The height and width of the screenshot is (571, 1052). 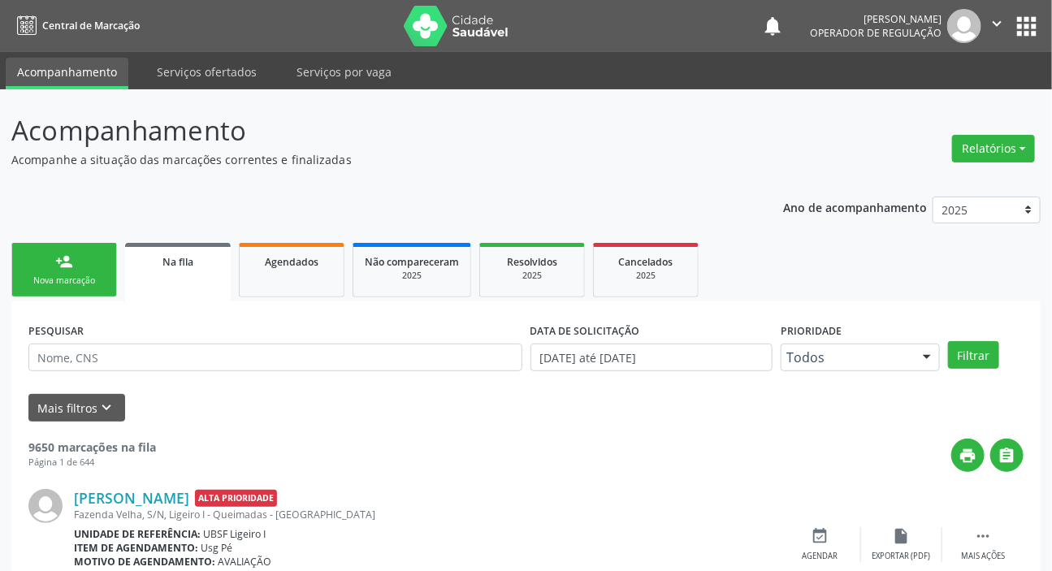 What do you see at coordinates (811, 331) in the screenshot?
I see `label: Prioridade` at bounding box center [811, 331].